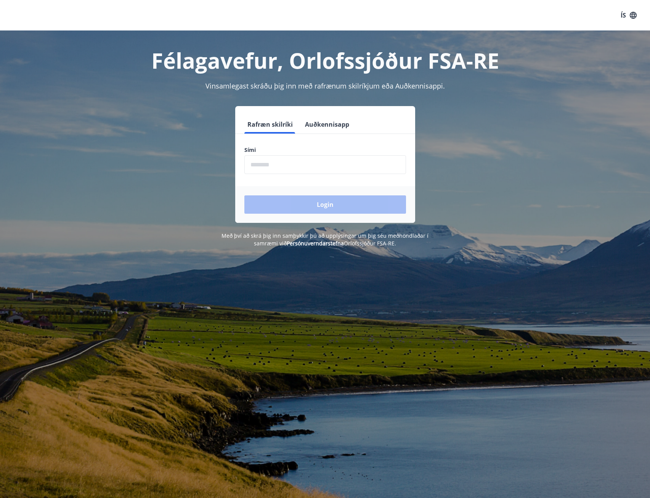  I want to click on h1: Félagavefur, Orlofssjóður FSA-RE, so click(325, 60).